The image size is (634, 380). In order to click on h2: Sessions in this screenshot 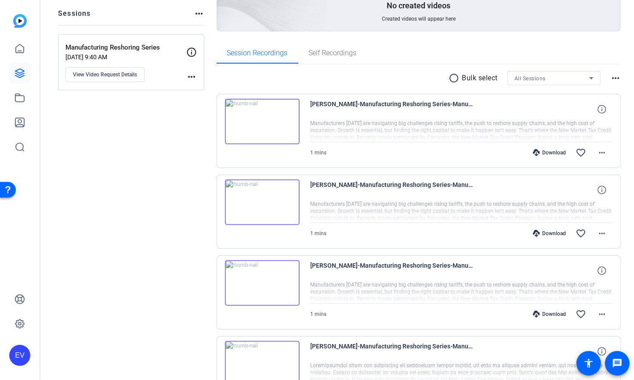, I will do `click(74, 17)`.